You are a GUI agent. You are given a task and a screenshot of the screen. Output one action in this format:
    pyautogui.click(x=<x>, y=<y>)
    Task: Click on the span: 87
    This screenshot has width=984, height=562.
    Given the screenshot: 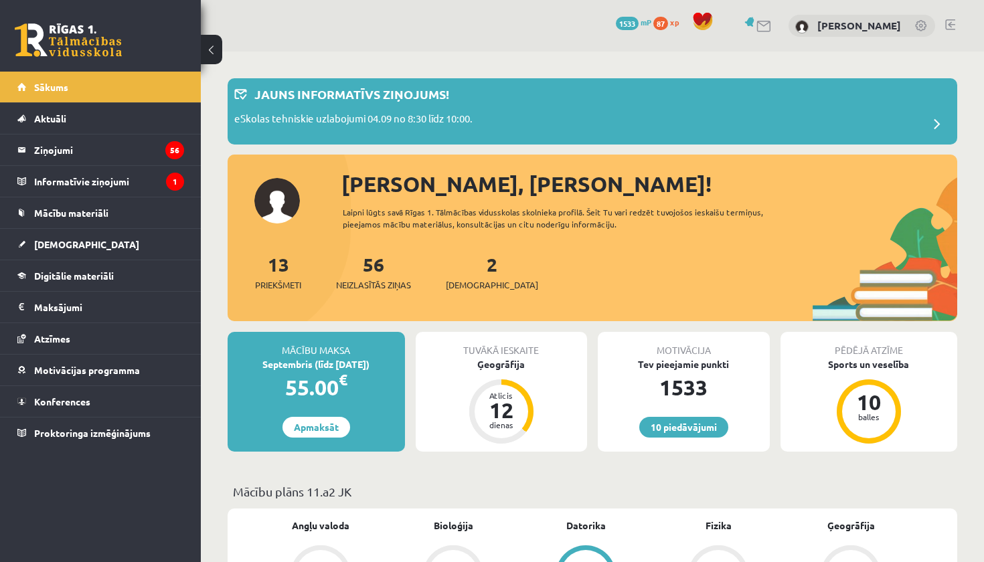 What is the action you would take?
    pyautogui.click(x=661, y=23)
    